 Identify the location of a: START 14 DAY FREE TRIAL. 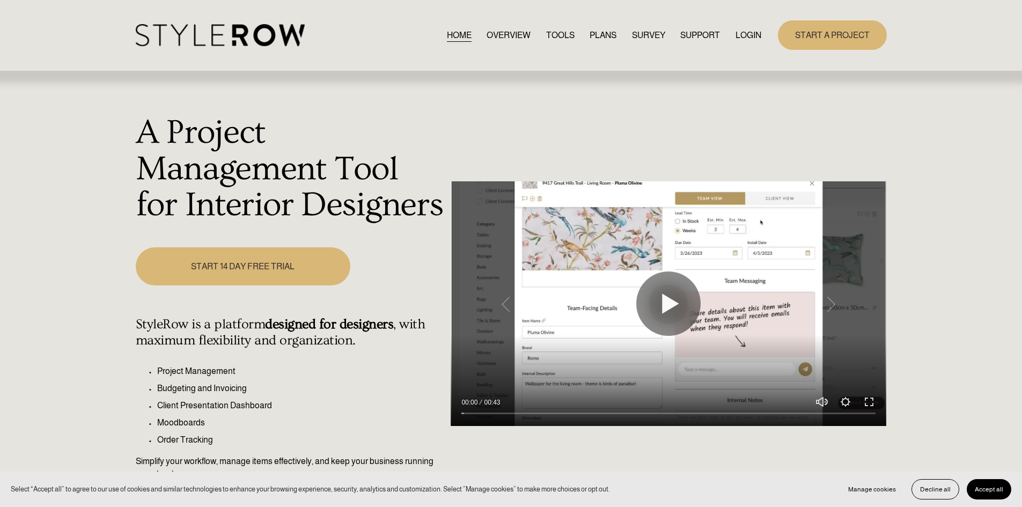
(243, 266).